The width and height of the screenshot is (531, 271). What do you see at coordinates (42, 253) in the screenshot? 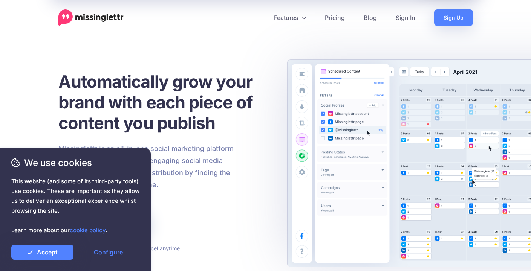
I see `a: Accept` at bounding box center [42, 253].